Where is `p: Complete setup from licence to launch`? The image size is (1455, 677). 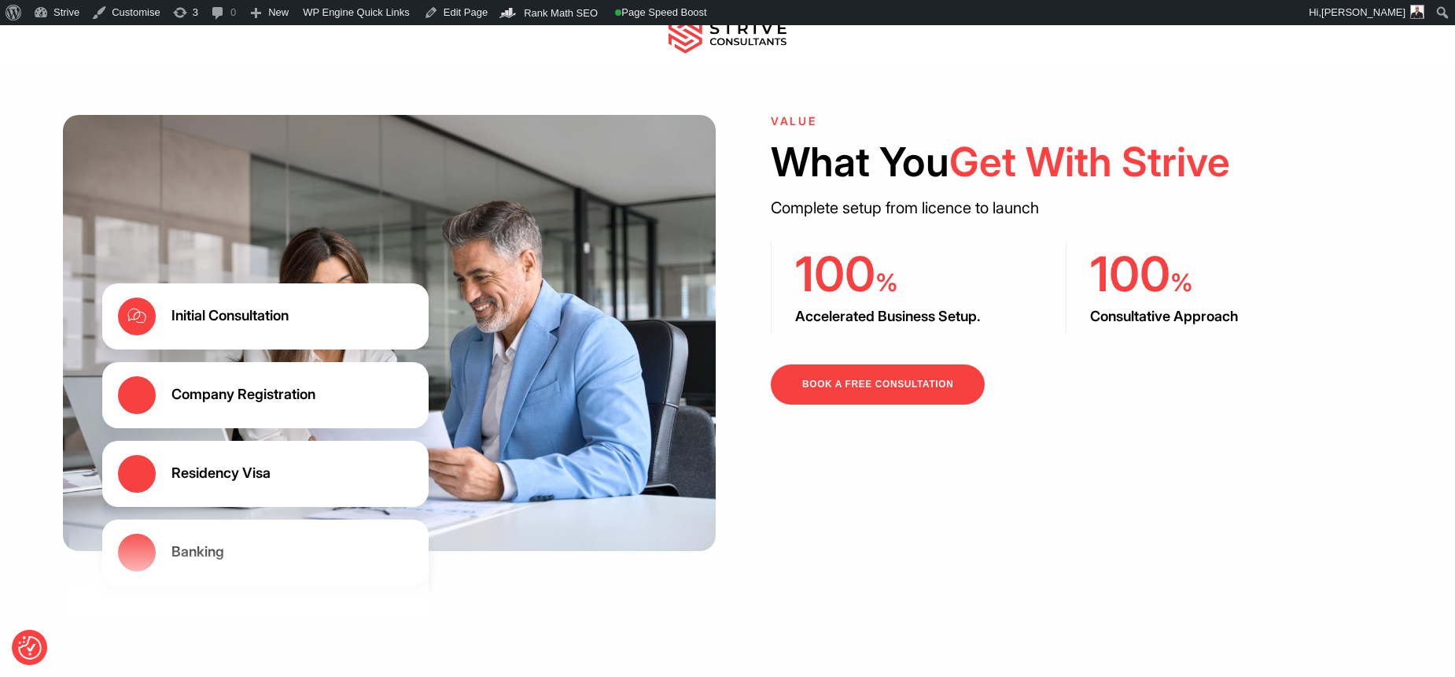
p: Complete setup from licence to launch is located at coordinates (1066, 208).